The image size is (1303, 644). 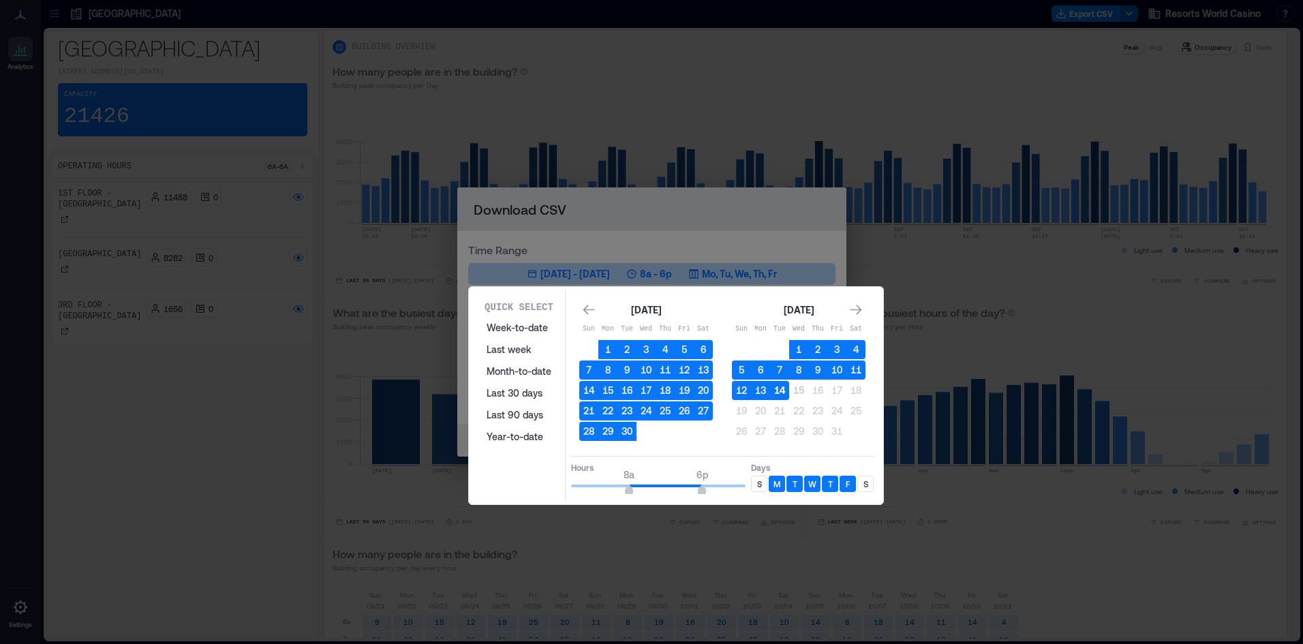 I want to click on button: Year-to-date, so click(x=518, y=437).